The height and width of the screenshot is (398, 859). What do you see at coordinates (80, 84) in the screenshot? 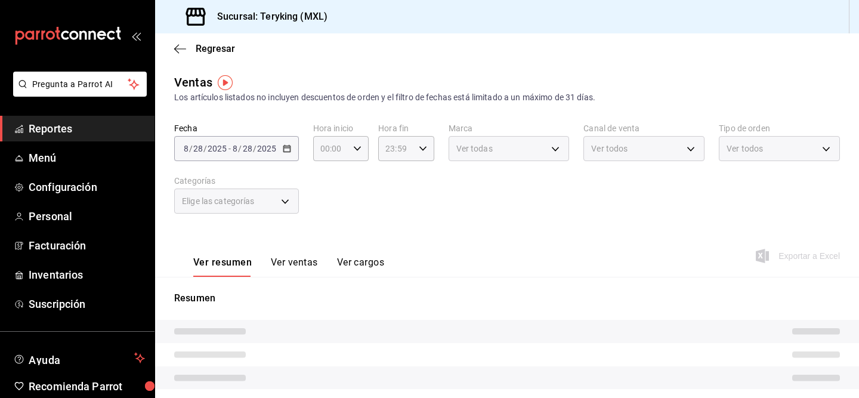
I see `button: Pregunta a Parrot AI` at bounding box center [80, 84].